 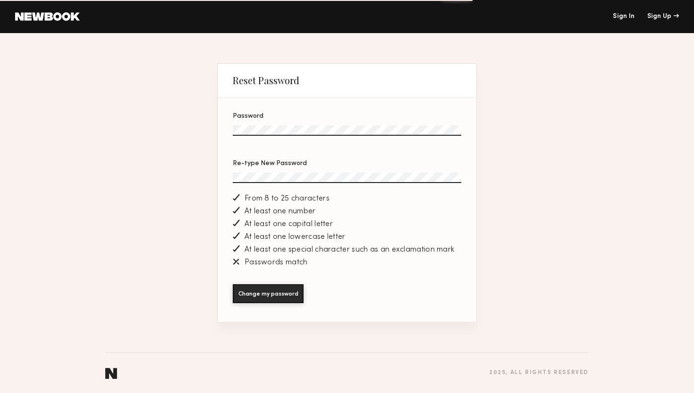 I want to click on a: Sign In, so click(x=624, y=17).